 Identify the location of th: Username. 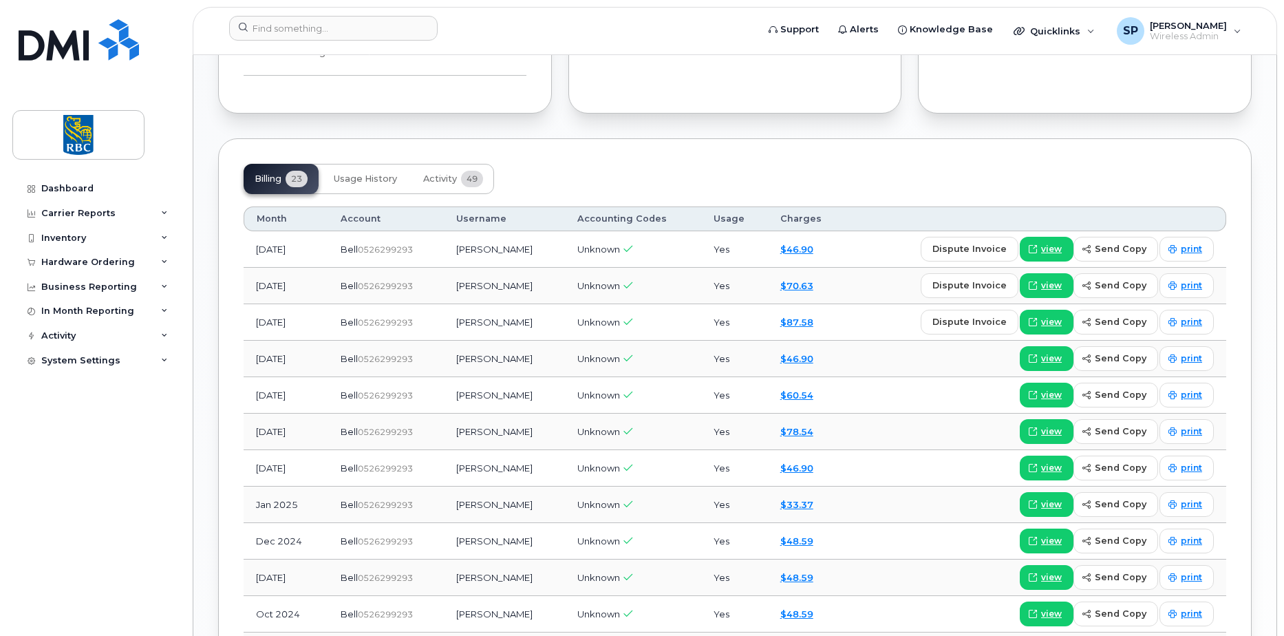
(505, 219).